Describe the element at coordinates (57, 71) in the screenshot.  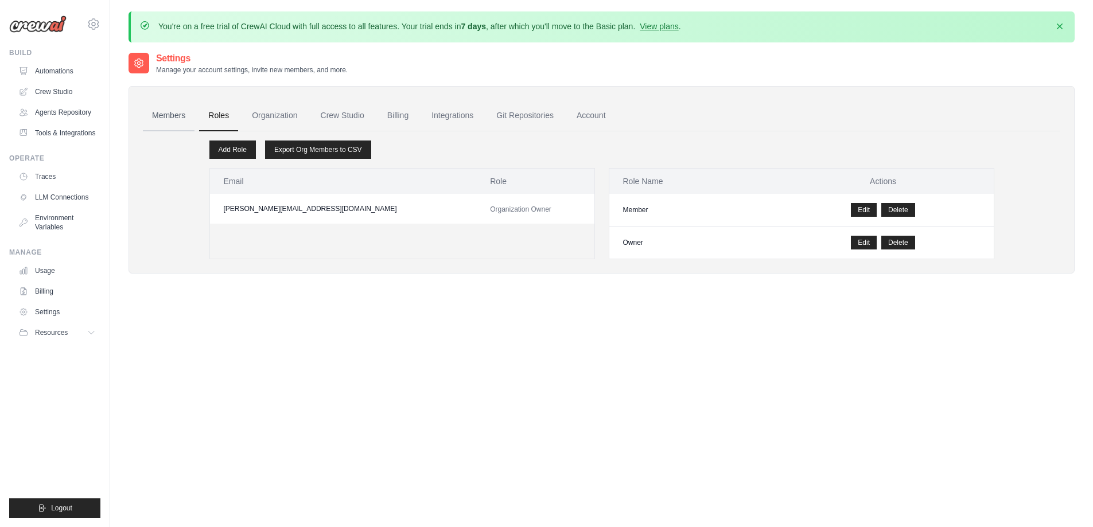
I see `a: Automations` at that location.